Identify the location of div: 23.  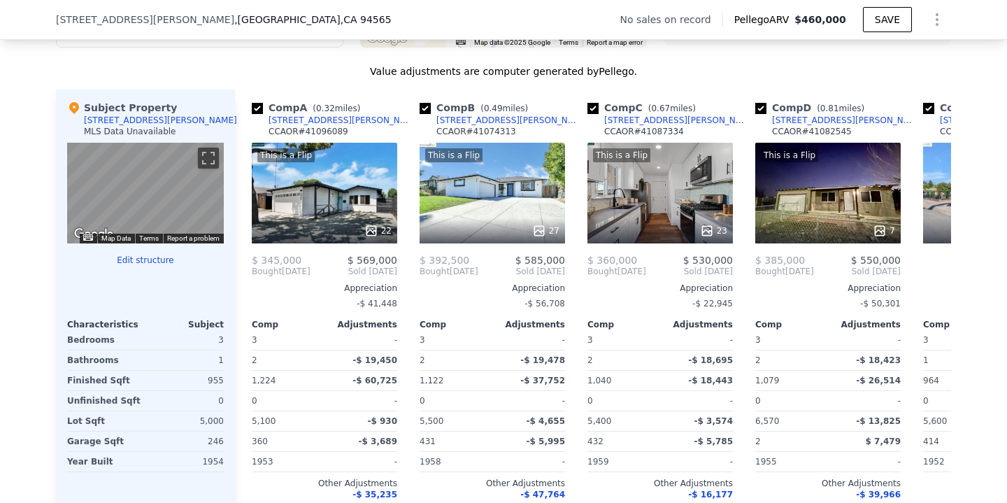
(713, 231).